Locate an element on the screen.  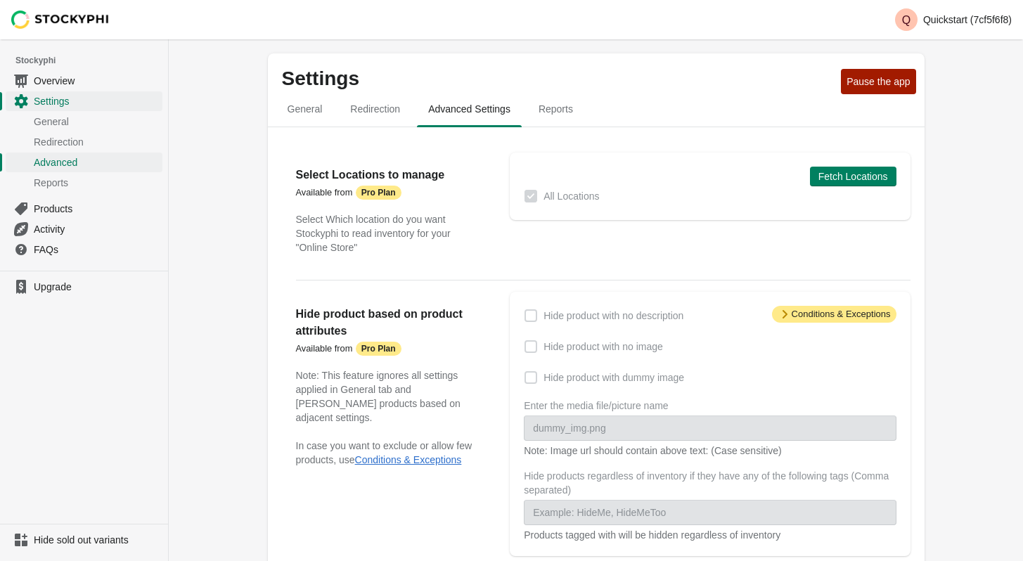
span: Upgrade is located at coordinates (96, 287).